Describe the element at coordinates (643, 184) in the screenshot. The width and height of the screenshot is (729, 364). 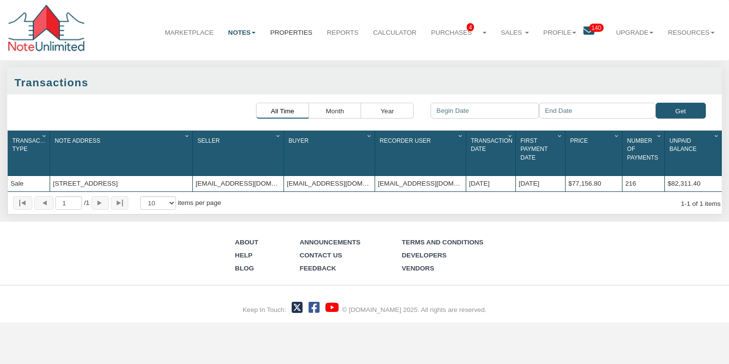
I see `div: 216` at that location.